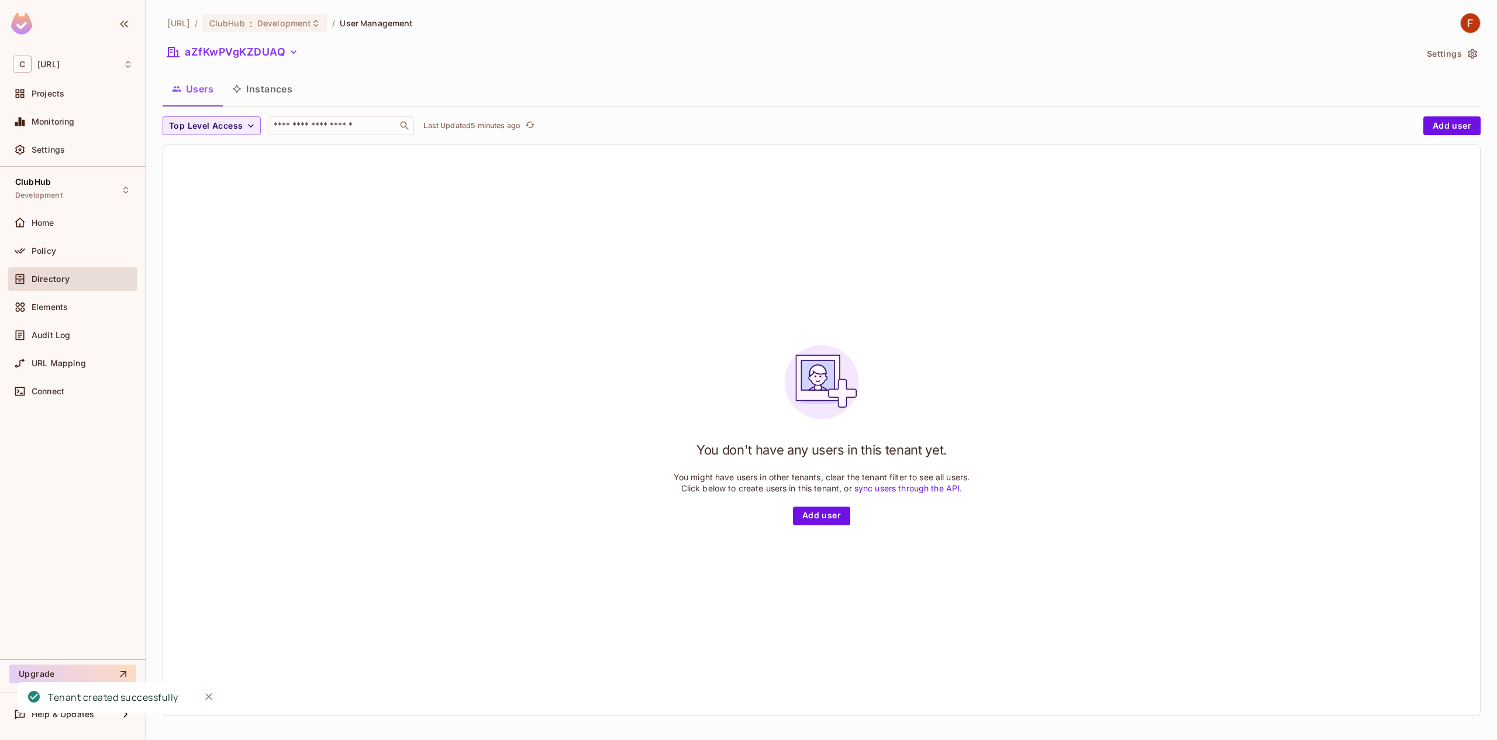 The image size is (1497, 740). Describe the element at coordinates (43, 223) in the screenshot. I see `span: Home` at that location.